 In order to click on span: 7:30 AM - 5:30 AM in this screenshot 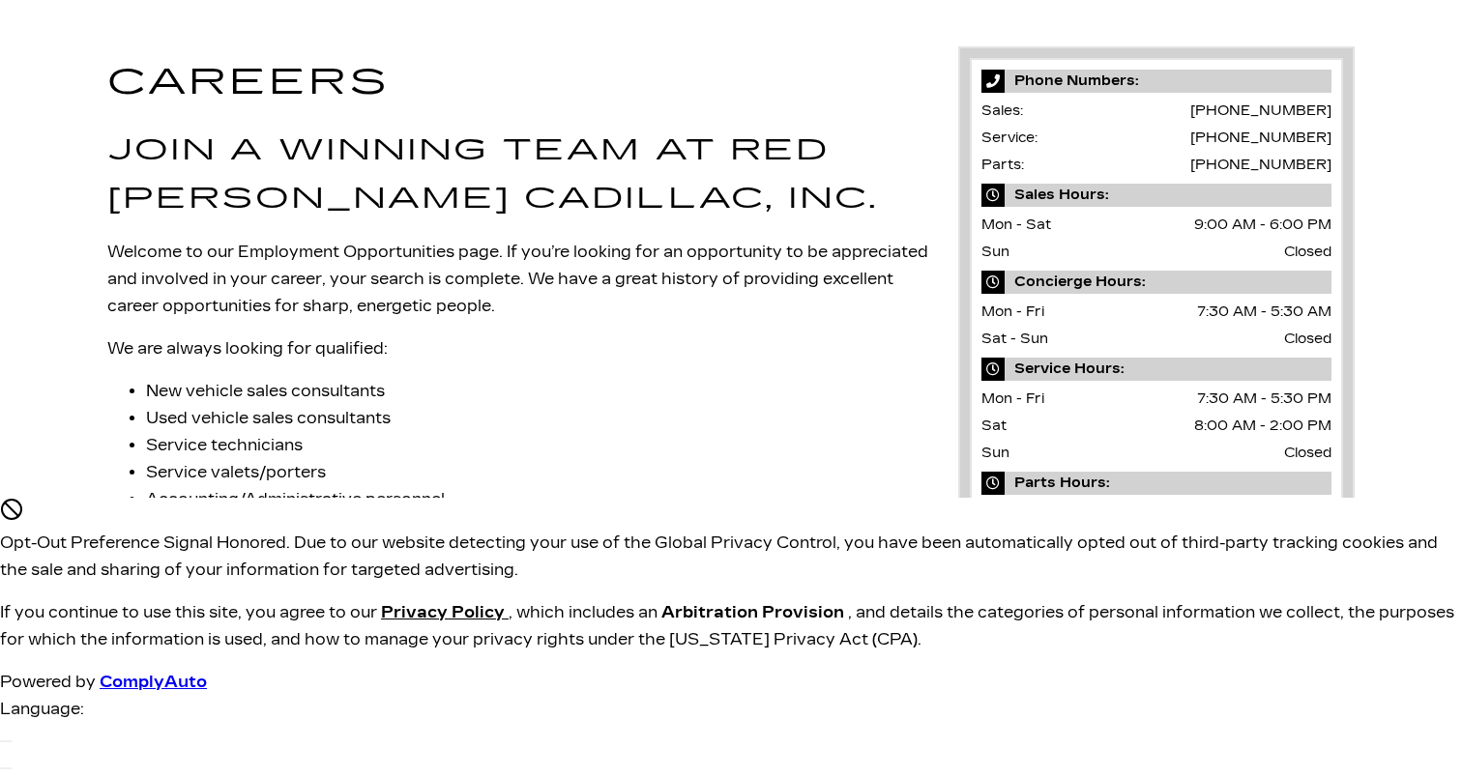, I will do `click(1264, 312)`.